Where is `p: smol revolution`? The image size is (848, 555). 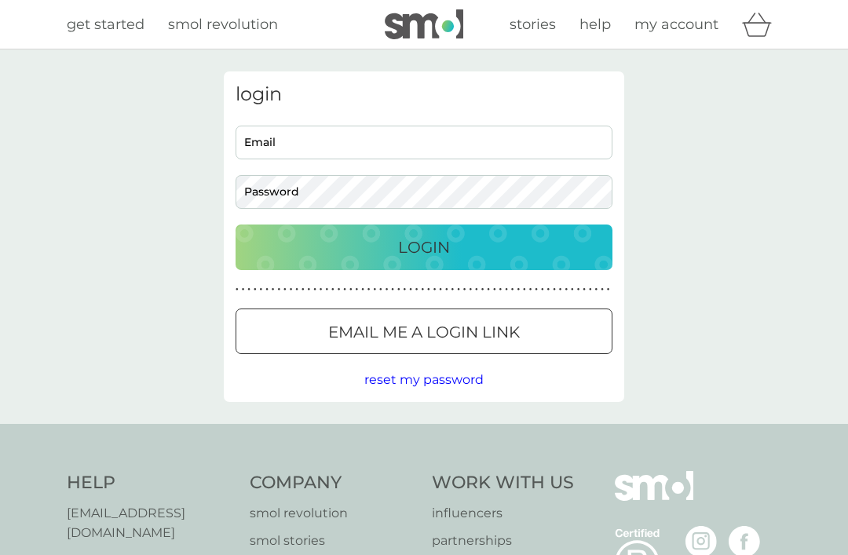
p: smol revolution is located at coordinates (333, 514).